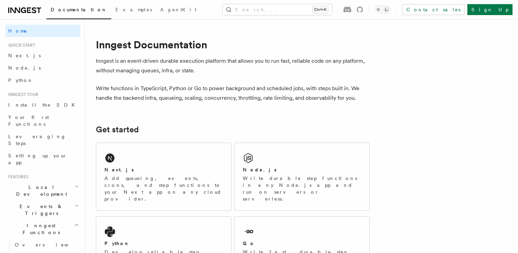  I want to click on h2: Next.js, so click(119, 169).